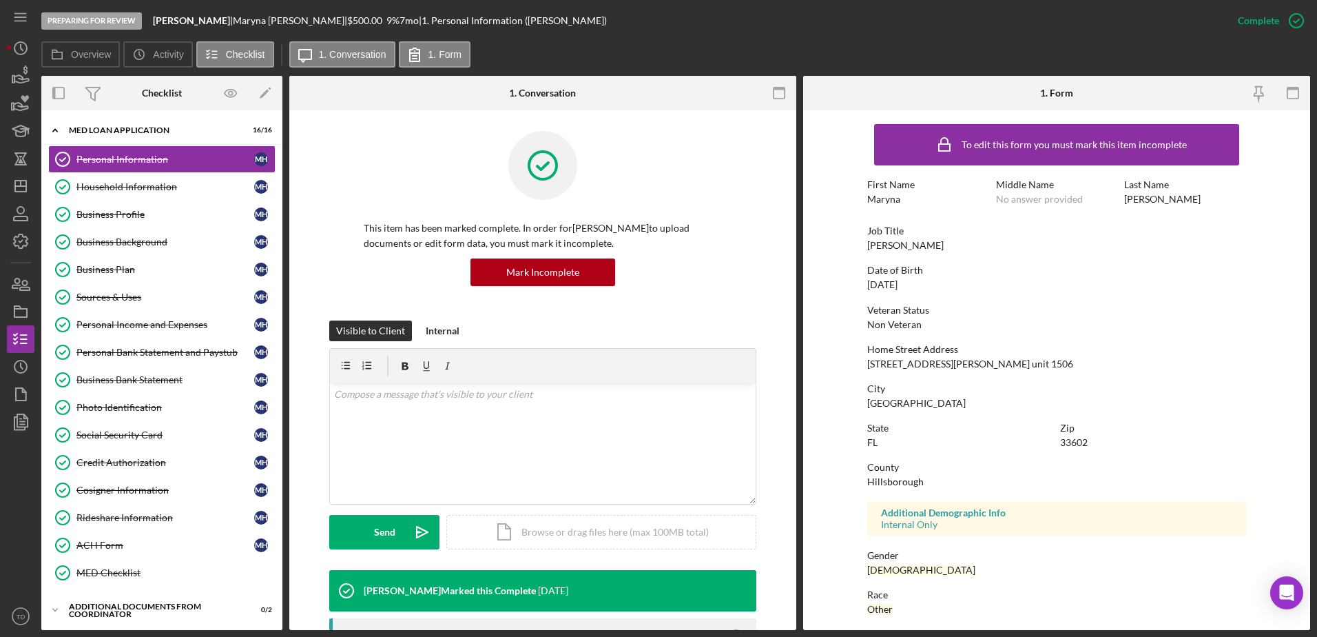  Describe the element at coordinates (162, 297) in the screenshot. I see `a: Sources & UsesMH` at that location.